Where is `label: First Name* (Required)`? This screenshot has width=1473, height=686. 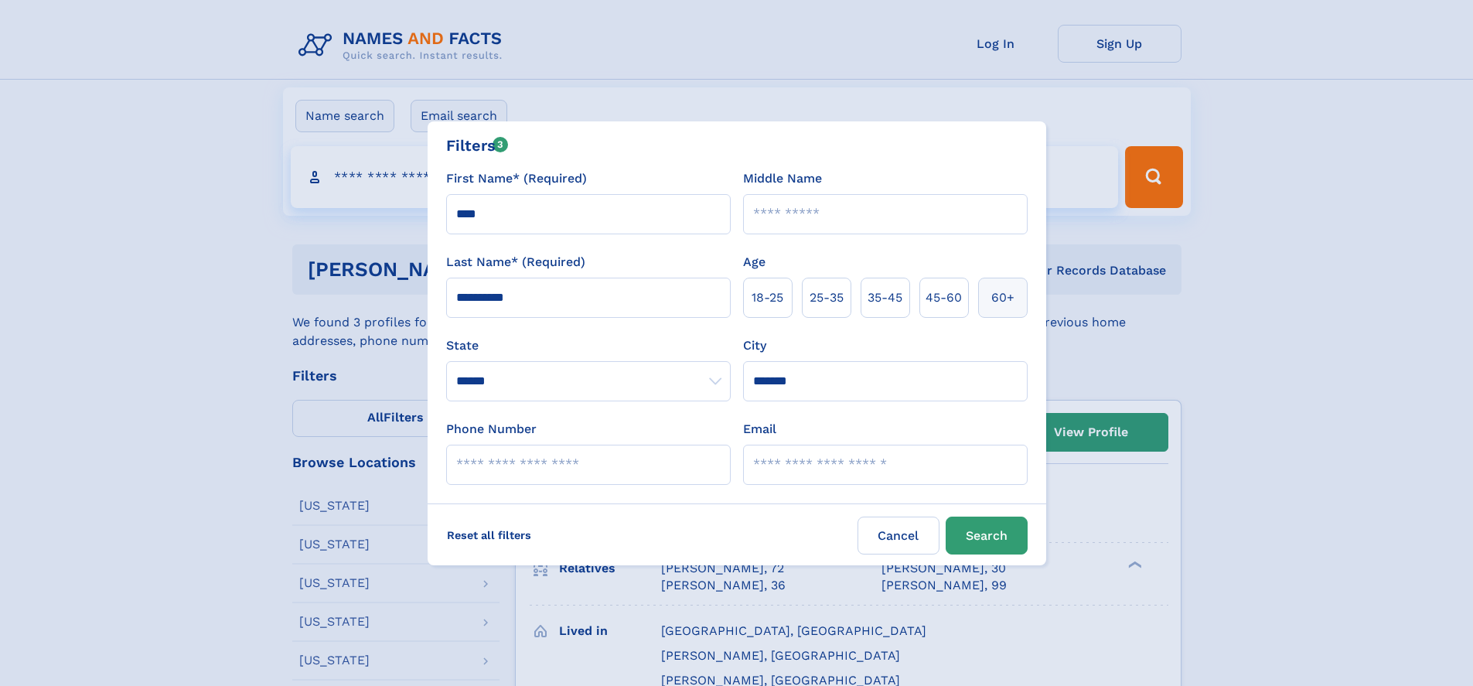
label: First Name* (Required) is located at coordinates (516, 179).